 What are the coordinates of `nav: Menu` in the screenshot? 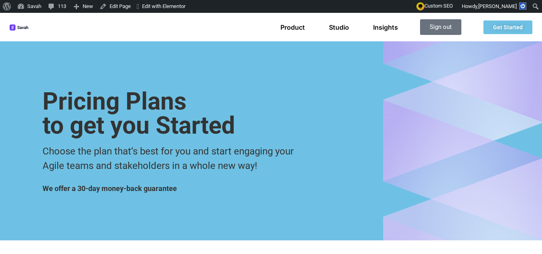 It's located at (339, 27).